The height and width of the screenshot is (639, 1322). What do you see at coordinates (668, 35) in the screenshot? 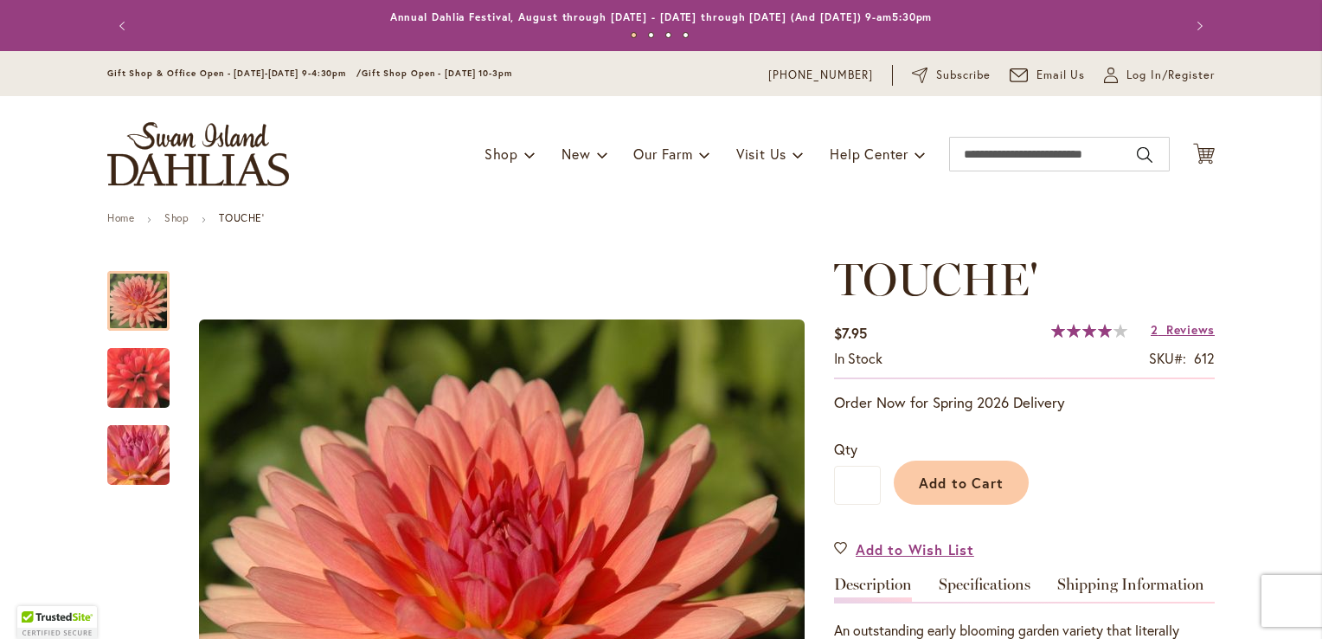
I see `button: 3 of 4` at bounding box center [668, 35].